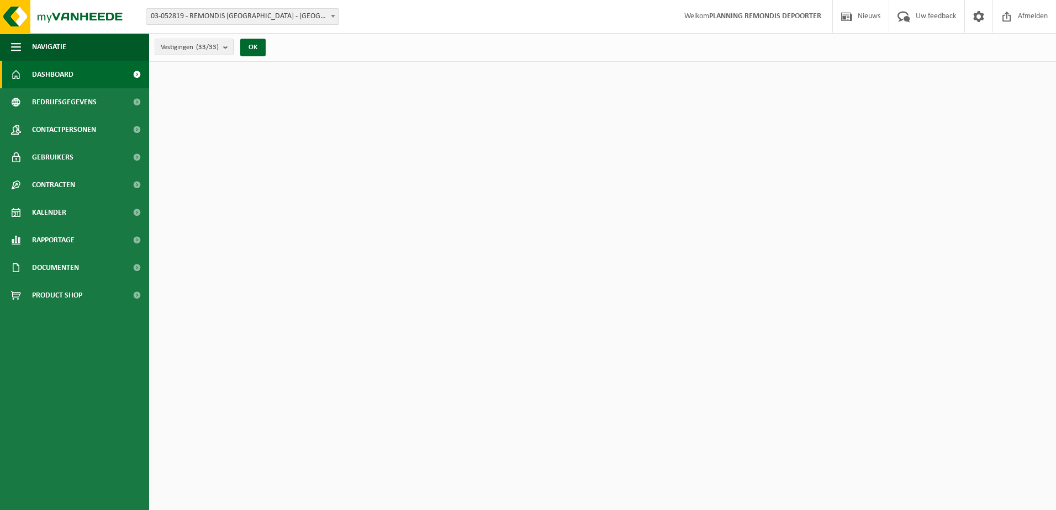 The height and width of the screenshot is (510, 1056). I want to click on button: Vestigingen(33/33), so click(194, 47).